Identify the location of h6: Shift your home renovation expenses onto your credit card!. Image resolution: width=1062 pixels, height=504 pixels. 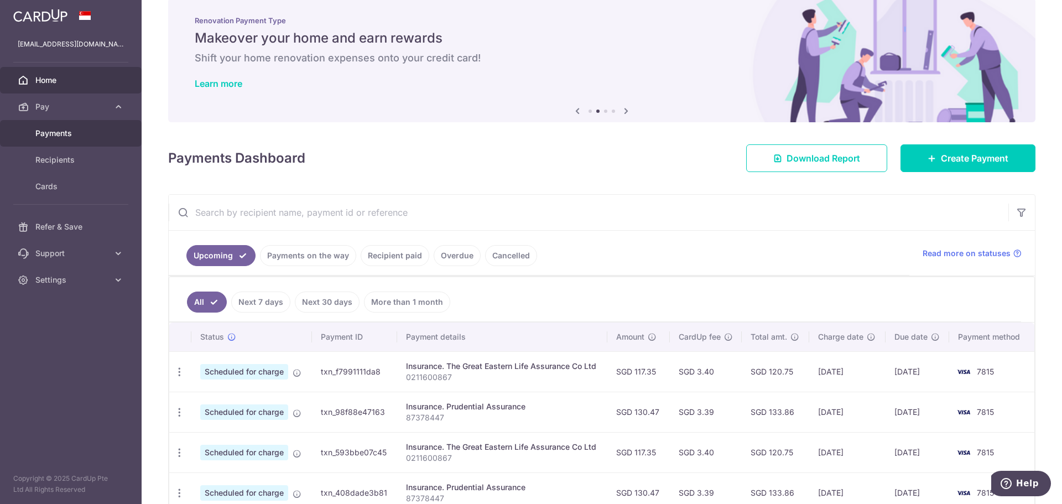
(602, 58).